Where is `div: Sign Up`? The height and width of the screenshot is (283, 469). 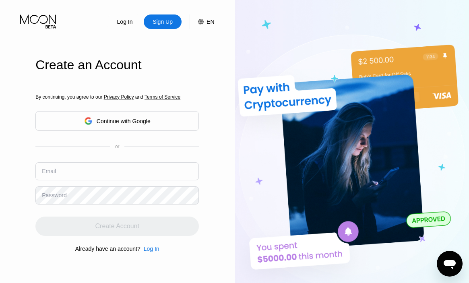
div: Sign Up is located at coordinates (163, 22).